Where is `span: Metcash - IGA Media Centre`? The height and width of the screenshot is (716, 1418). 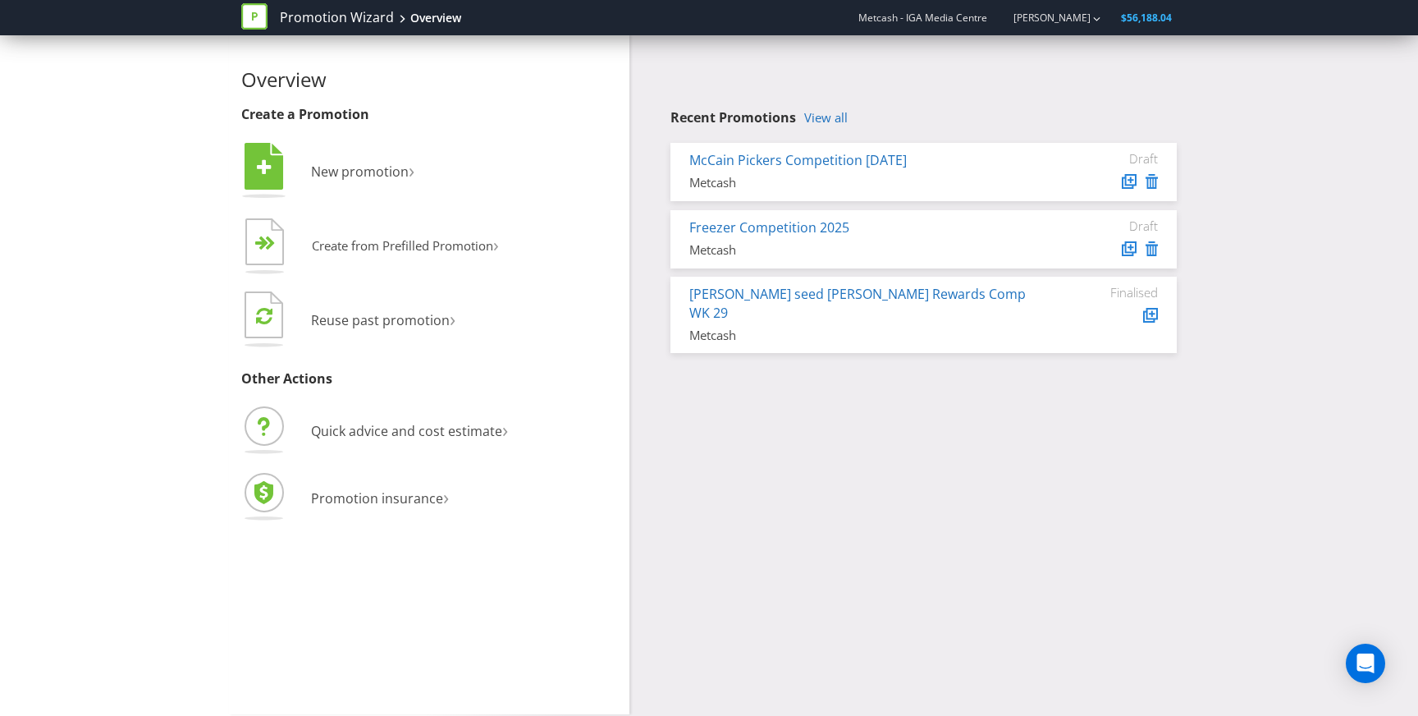 span: Metcash - IGA Media Centre is located at coordinates (922, 17).